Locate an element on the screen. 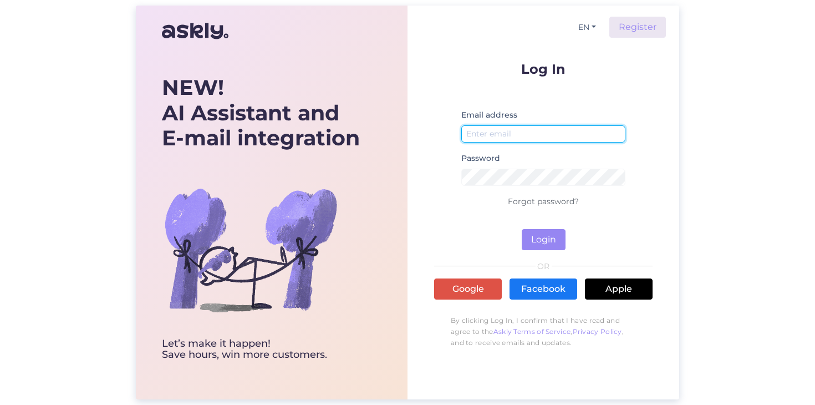 The image size is (815, 405). label: Password is located at coordinates (481, 158).